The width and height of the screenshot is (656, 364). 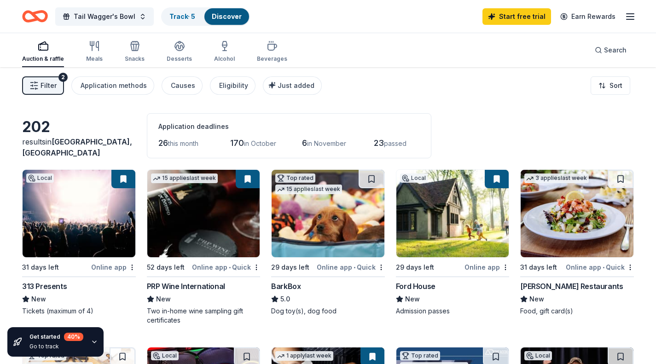 I want to click on div: Eligibility, so click(x=233, y=86).